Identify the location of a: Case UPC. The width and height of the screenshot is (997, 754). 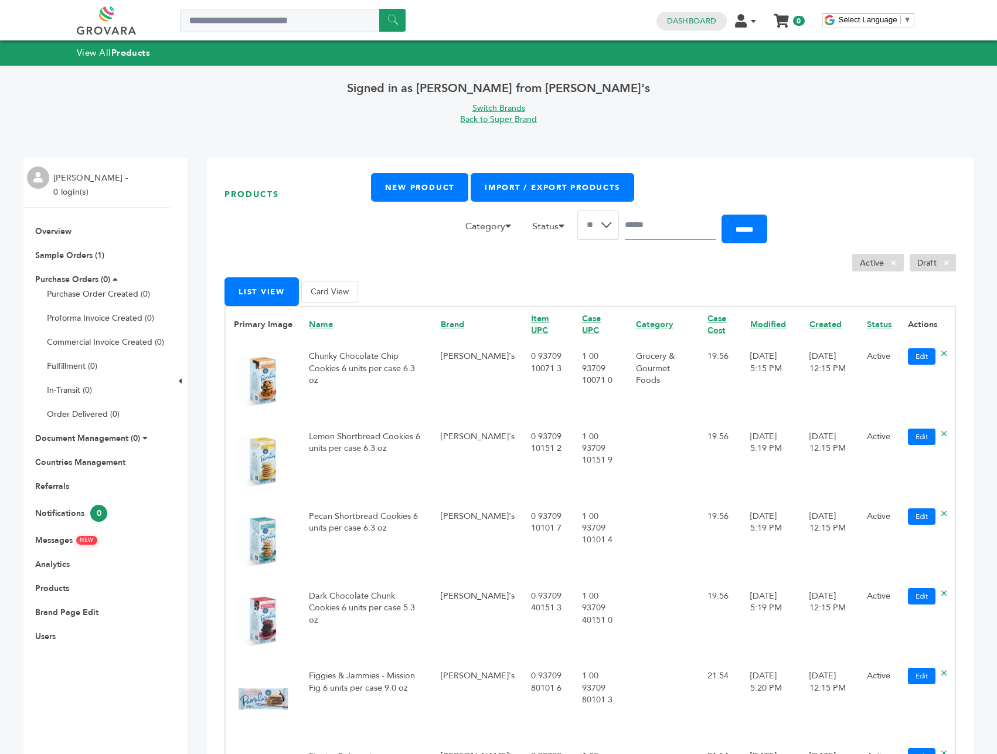
(592, 324).